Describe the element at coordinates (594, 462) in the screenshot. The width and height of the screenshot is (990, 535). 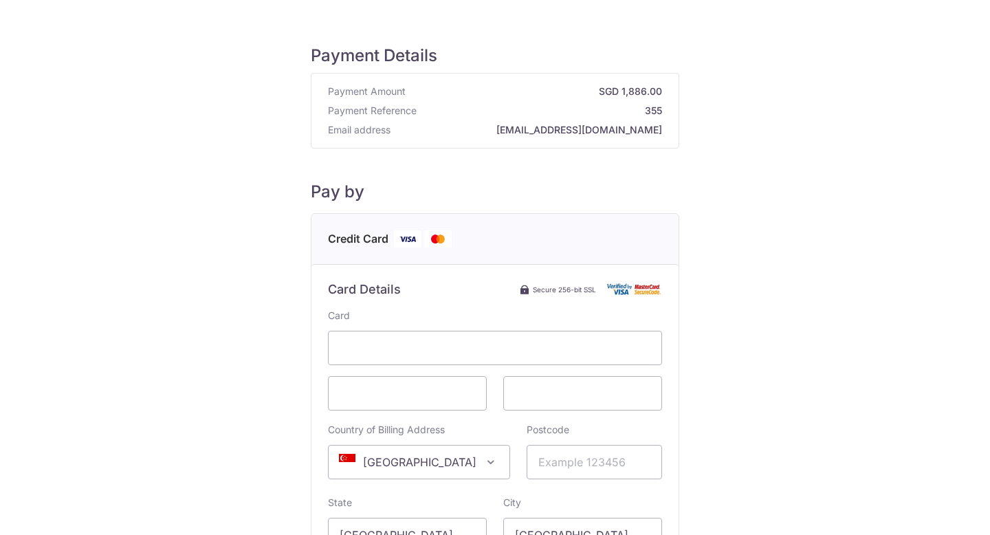
I see `input: Example 123456` at that location.